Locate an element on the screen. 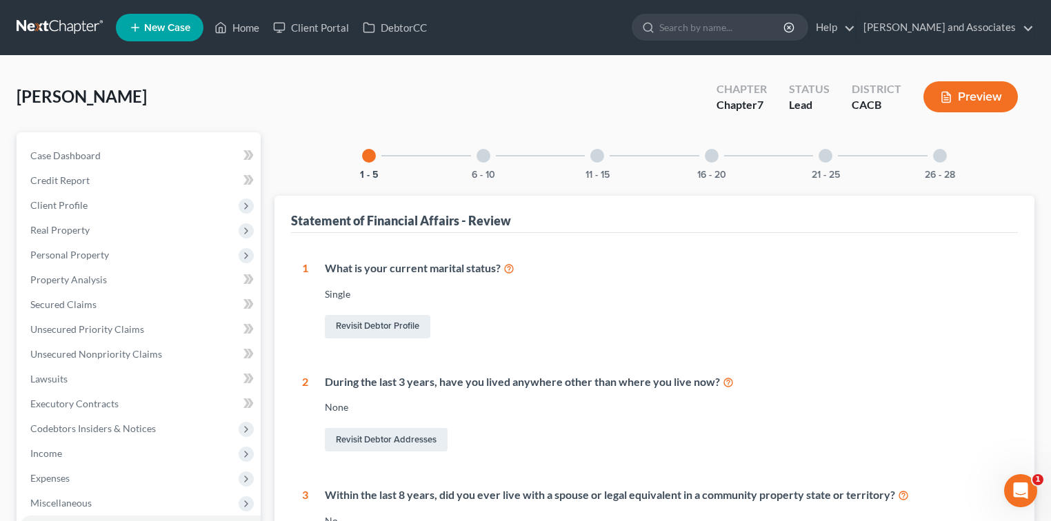  span: 7 is located at coordinates (760, 104).